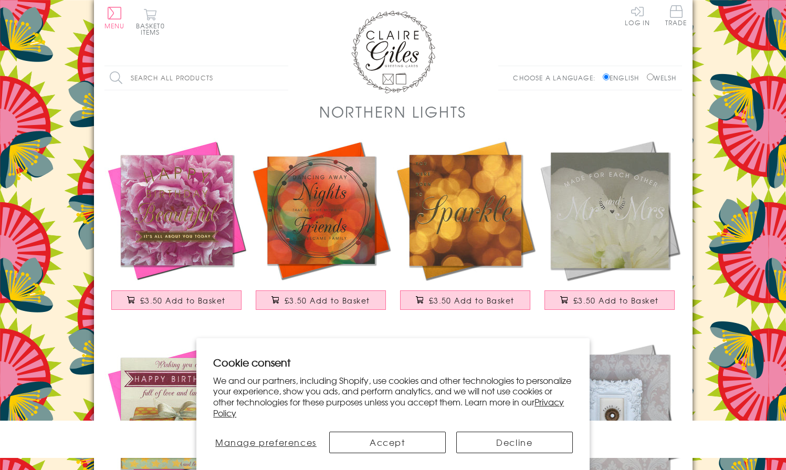  I want to click on span: Trade, so click(676, 15).